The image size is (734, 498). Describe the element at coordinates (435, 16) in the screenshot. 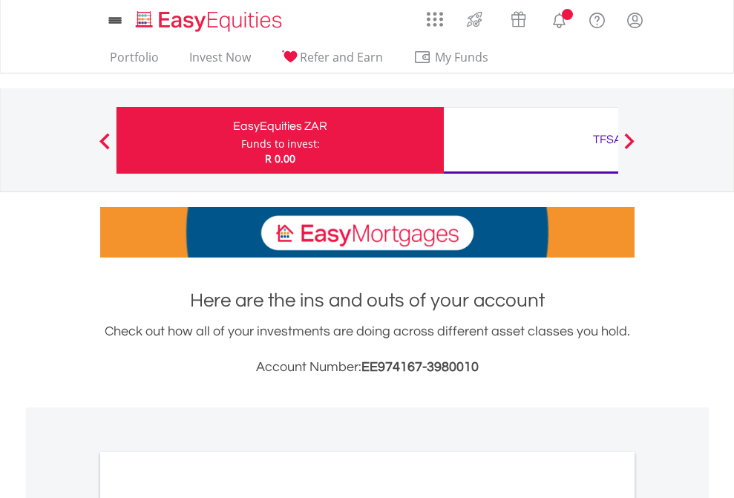

I see `a: AppsGrid` at that location.